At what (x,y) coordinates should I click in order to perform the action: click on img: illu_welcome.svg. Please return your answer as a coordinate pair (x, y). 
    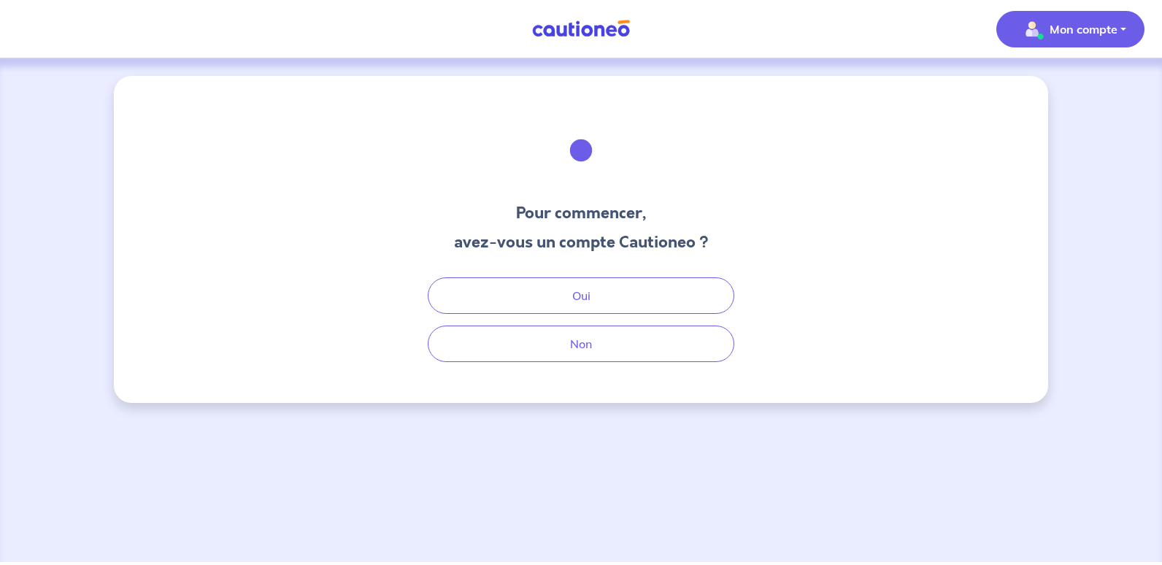
    Looking at the image, I should click on (581, 150).